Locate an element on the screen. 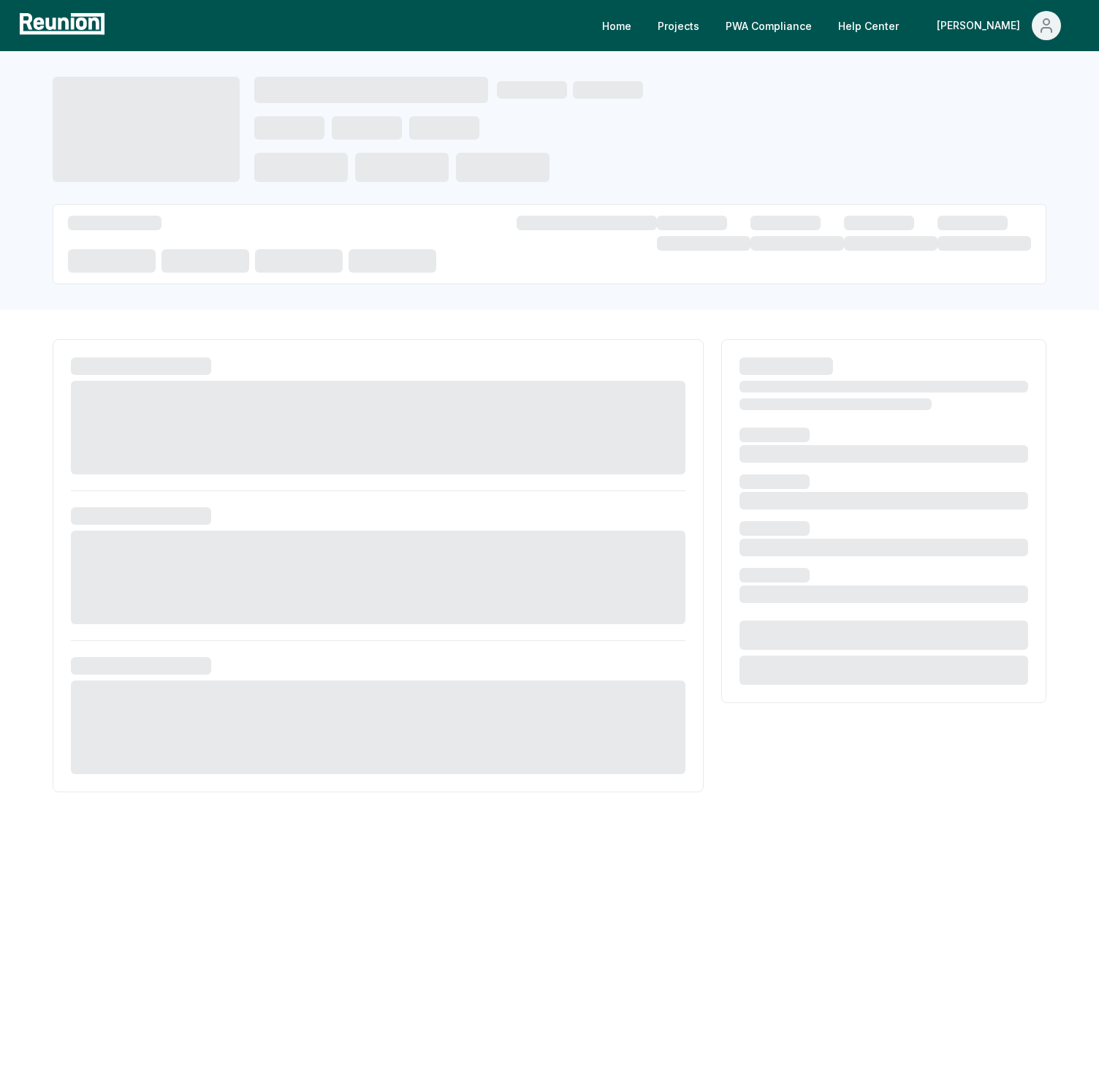  a: Home is located at coordinates (617, 26).